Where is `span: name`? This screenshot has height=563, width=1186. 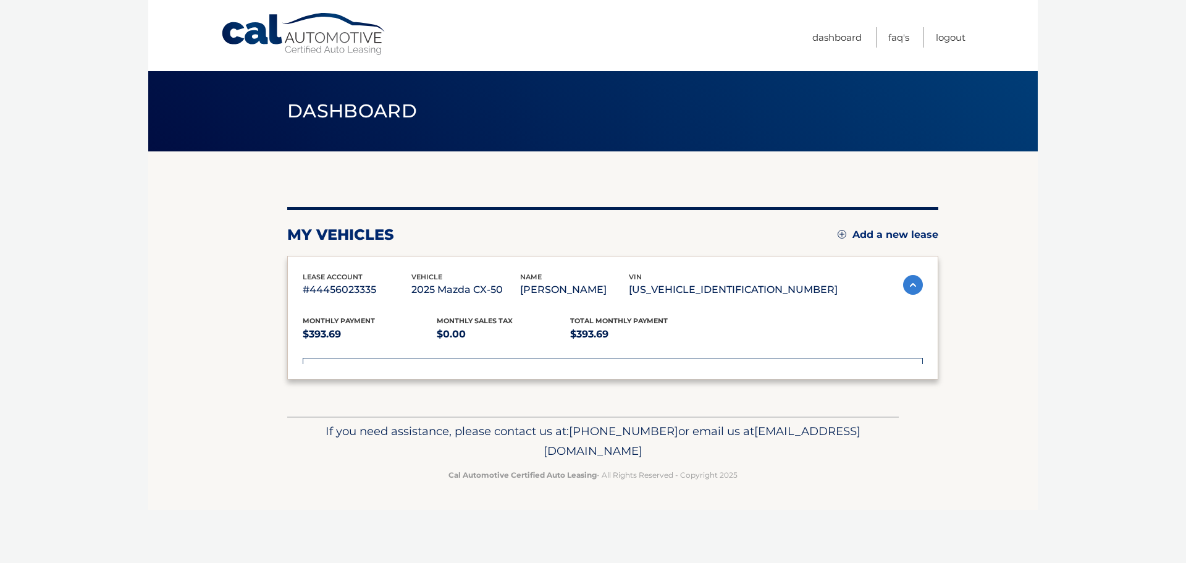 span: name is located at coordinates (531, 277).